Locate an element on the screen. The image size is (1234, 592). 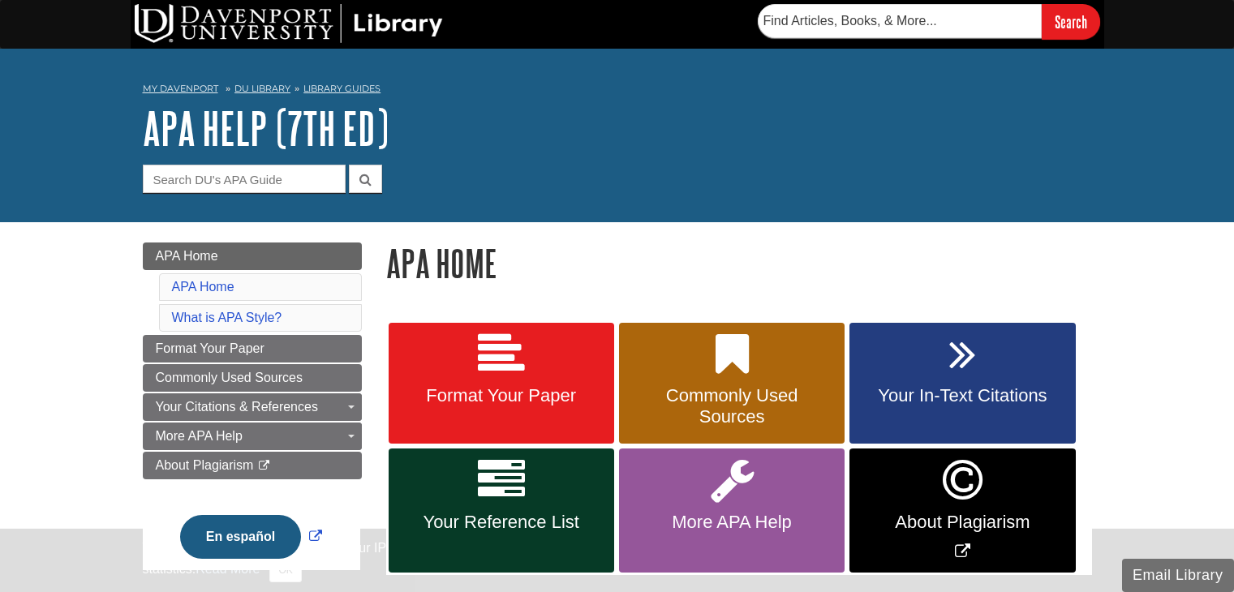
img: DU Library is located at coordinates (289, 24).